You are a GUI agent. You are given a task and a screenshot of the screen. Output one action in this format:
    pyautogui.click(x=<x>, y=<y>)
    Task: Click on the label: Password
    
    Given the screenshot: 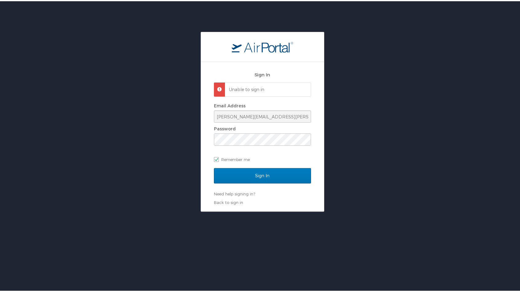 What is the action you would take?
    pyautogui.click(x=225, y=127)
    